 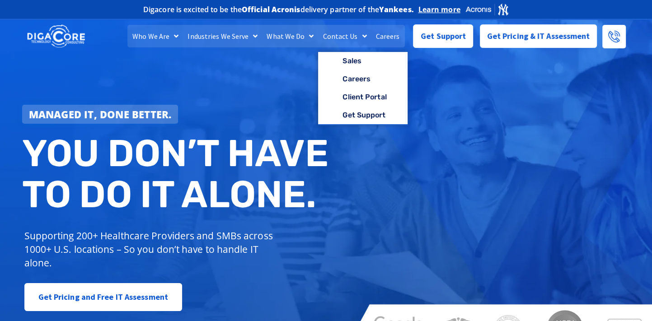 What do you see at coordinates (439, 9) in the screenshot?
I see `span: Learn more` at bounding box center [439, 9].